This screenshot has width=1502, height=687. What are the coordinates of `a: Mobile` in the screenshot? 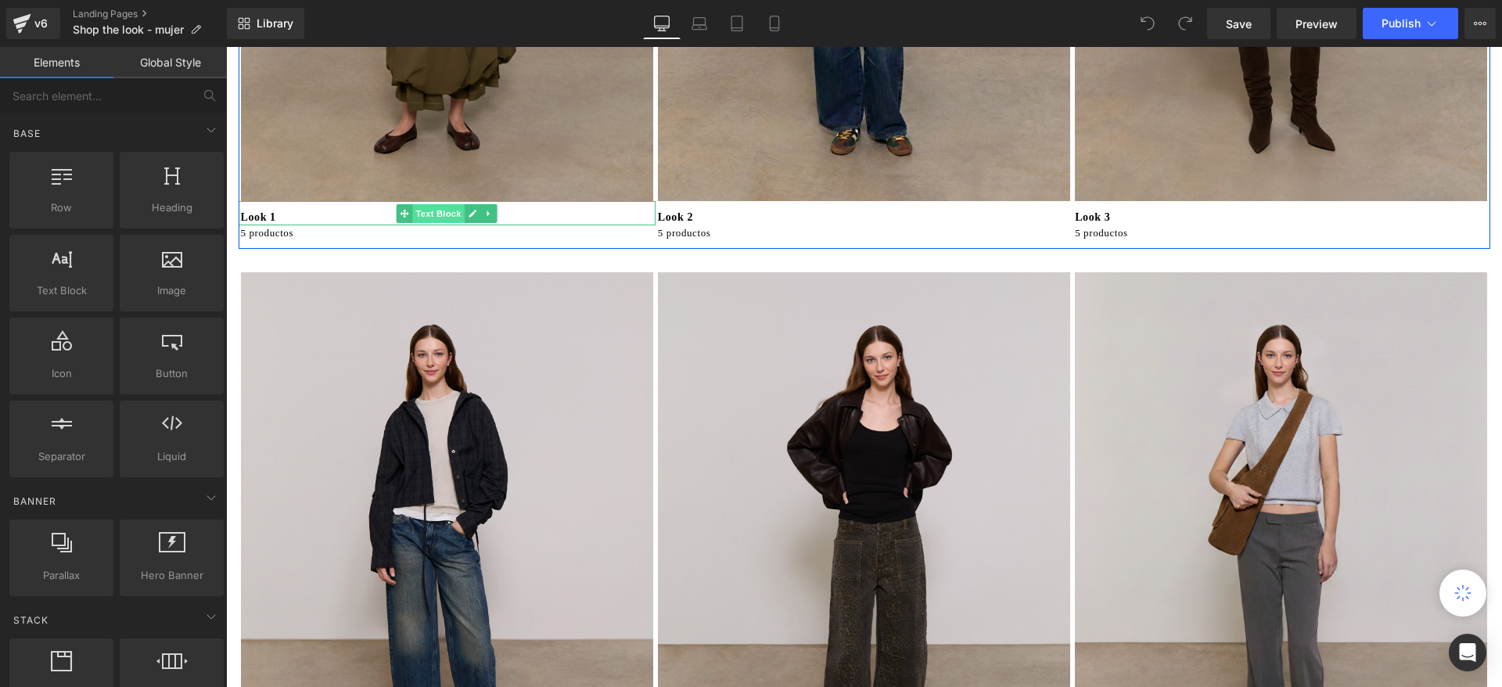 It's located at (775, 23).